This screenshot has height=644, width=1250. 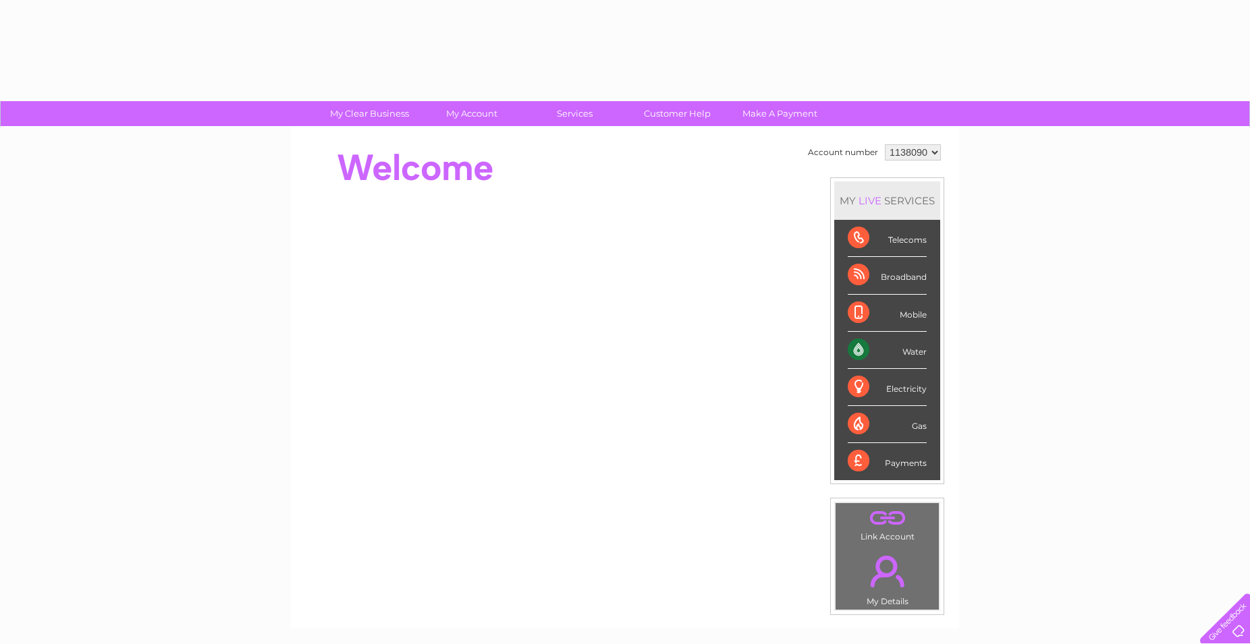 What do you see at coordinates (369, 113) in the screenshot?
I see `a: My Clear Business` at bounding box center [369, 113].